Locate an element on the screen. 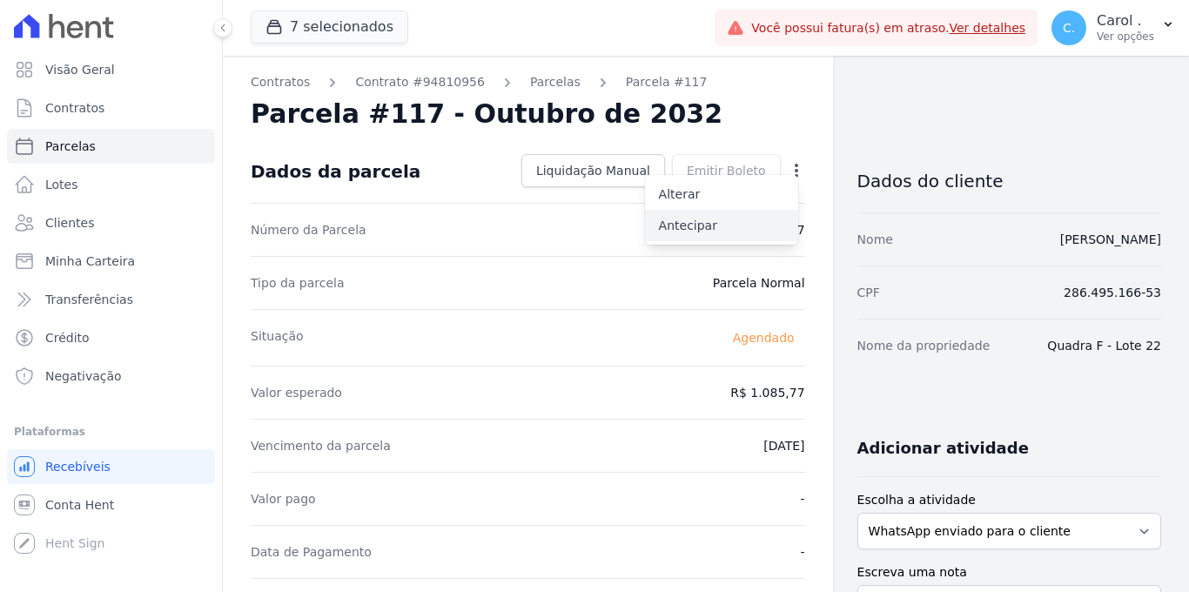 This screenshot has width=1189, height=592. div: Plataformas is located at coordinates (111, 432).